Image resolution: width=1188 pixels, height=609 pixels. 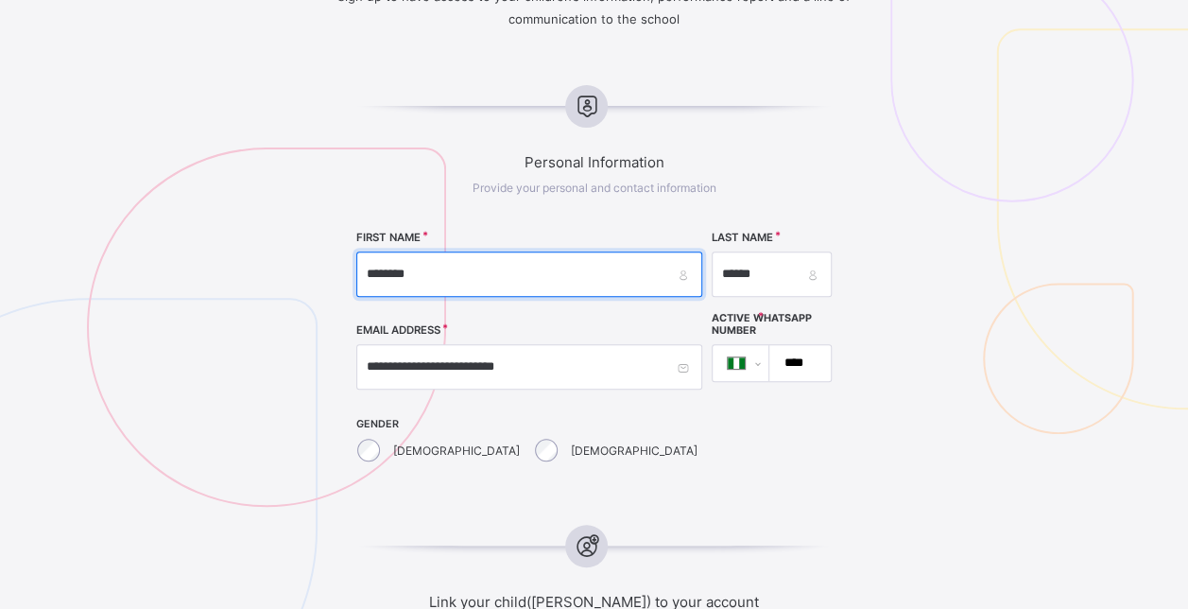 What do you see at coordinates (529, 423) in the screenshot?
I see `span: GENDER` at bounding box center [529, 423].